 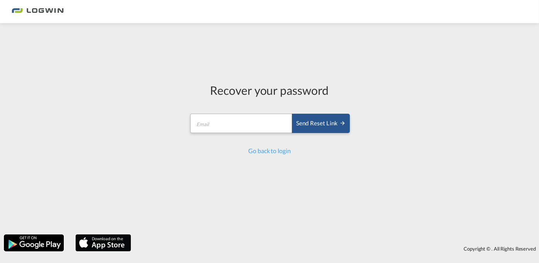 I want to click on img: bc73a0e0d8c111efacd525e4c8ad7d32.png, so click(x=38, y=12).